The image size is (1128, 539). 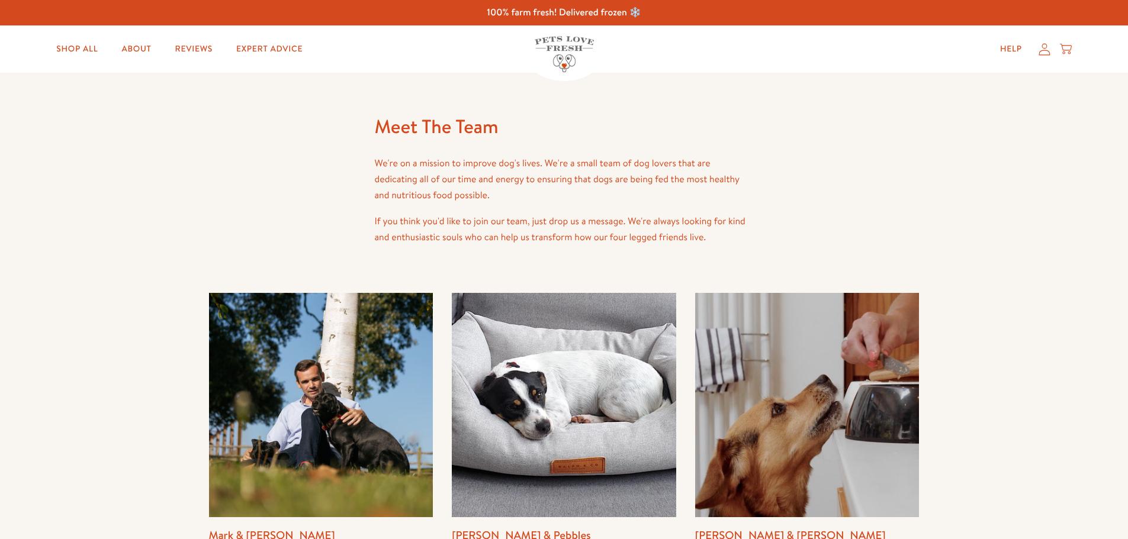 What do you see at coordinates (564, 180) in the screenshot?
I see `p: We're on a mission to improve dog's lives. We're a small team of dog lovers that are dedicating a...` at bounding box center [564, 180].